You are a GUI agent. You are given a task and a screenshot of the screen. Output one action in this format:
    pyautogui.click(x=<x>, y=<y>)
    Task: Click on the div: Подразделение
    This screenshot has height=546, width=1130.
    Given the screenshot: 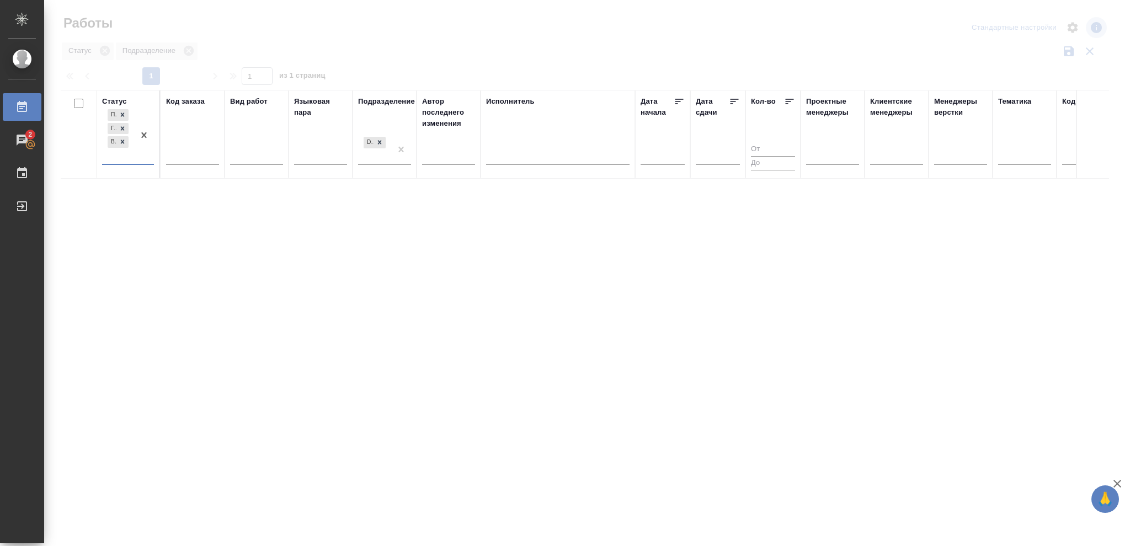 What is the action you would take?
    pyautogui.click(x=386, y=102)
    